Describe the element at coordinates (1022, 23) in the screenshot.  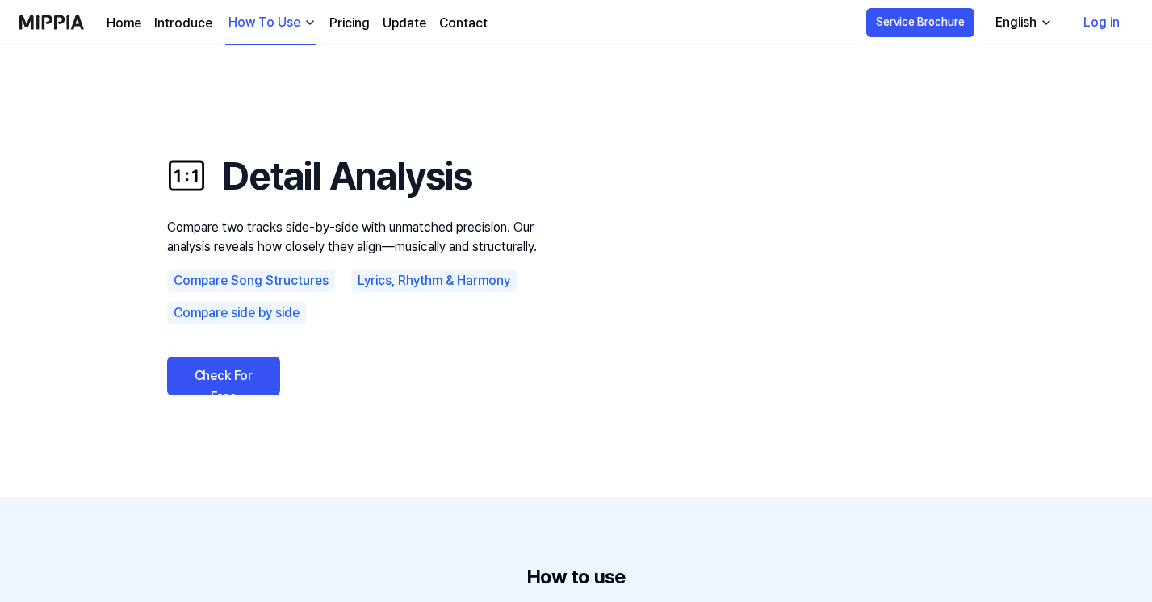
I see `button: English` at that location.